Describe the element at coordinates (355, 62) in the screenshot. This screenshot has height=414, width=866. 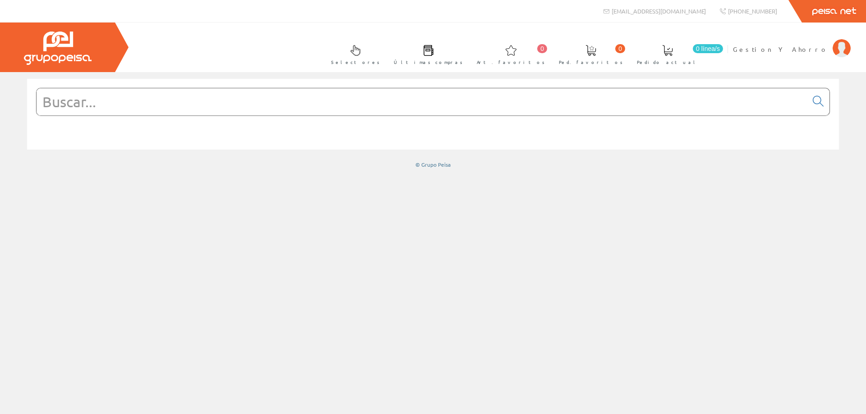
I see `span: Selectores` at that location.